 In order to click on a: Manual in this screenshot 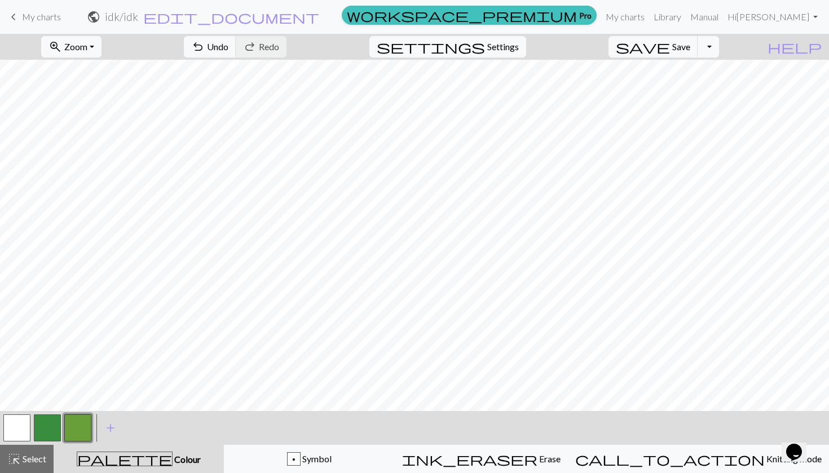, I will do `click(704, 17)`.